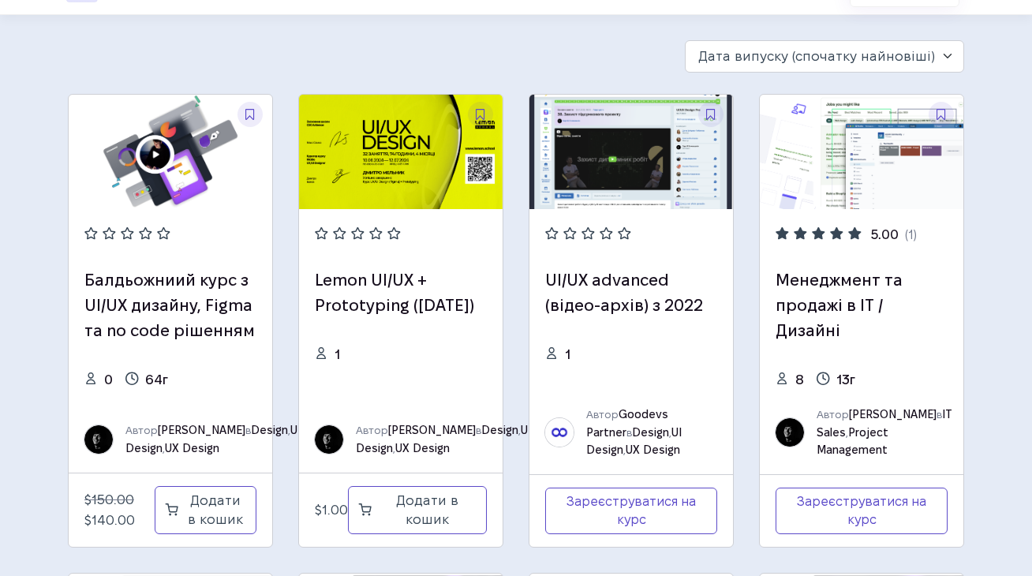 The image size is (1032, 576). What do you see at coordinates (862, 151) in the screenshot?
I see `img: Менеджмент та продажі в IT / Дизайні` at bounding box center [862, 151].